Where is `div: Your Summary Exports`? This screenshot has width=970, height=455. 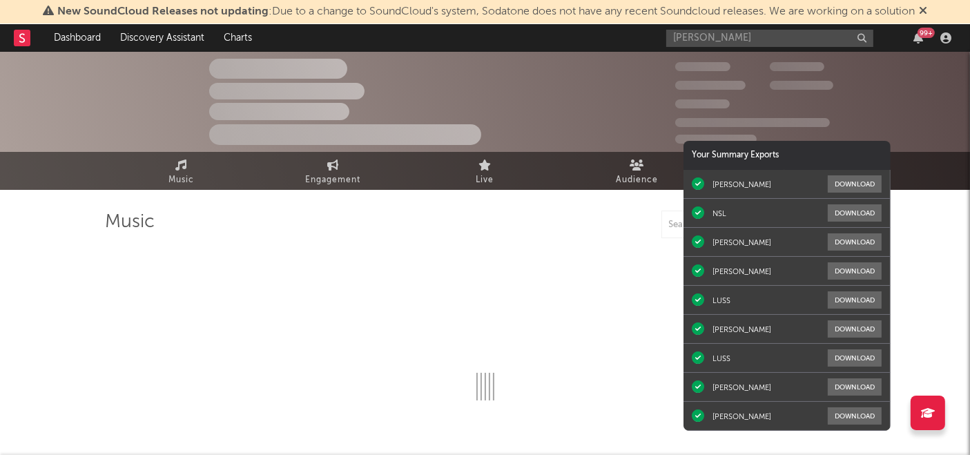
div: Your Summary Exports is located at coordinates (787, 155).